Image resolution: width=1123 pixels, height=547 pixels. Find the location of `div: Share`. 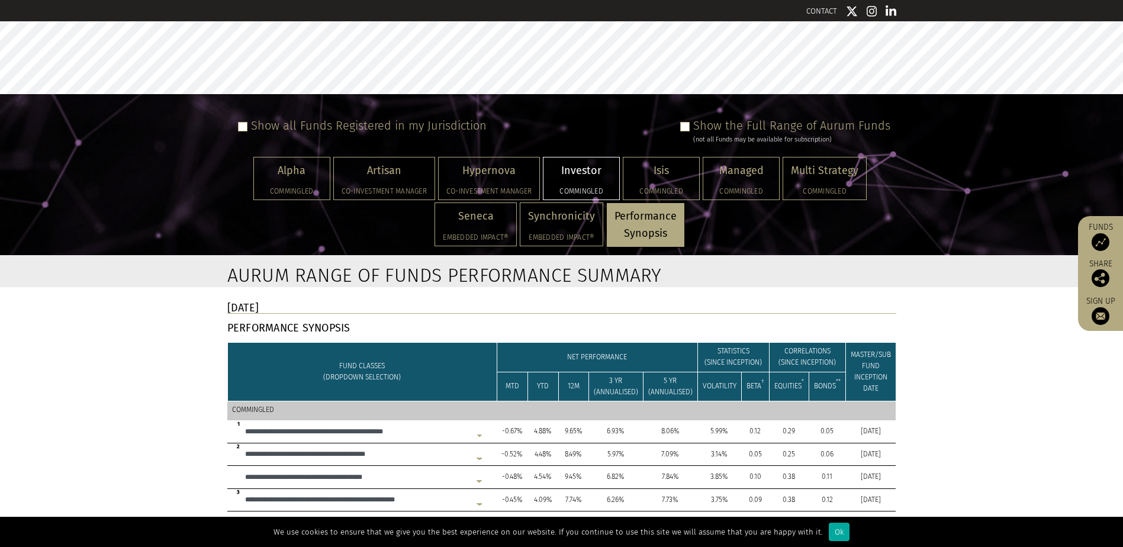

div: Share is located at coordinates (1100, 273).